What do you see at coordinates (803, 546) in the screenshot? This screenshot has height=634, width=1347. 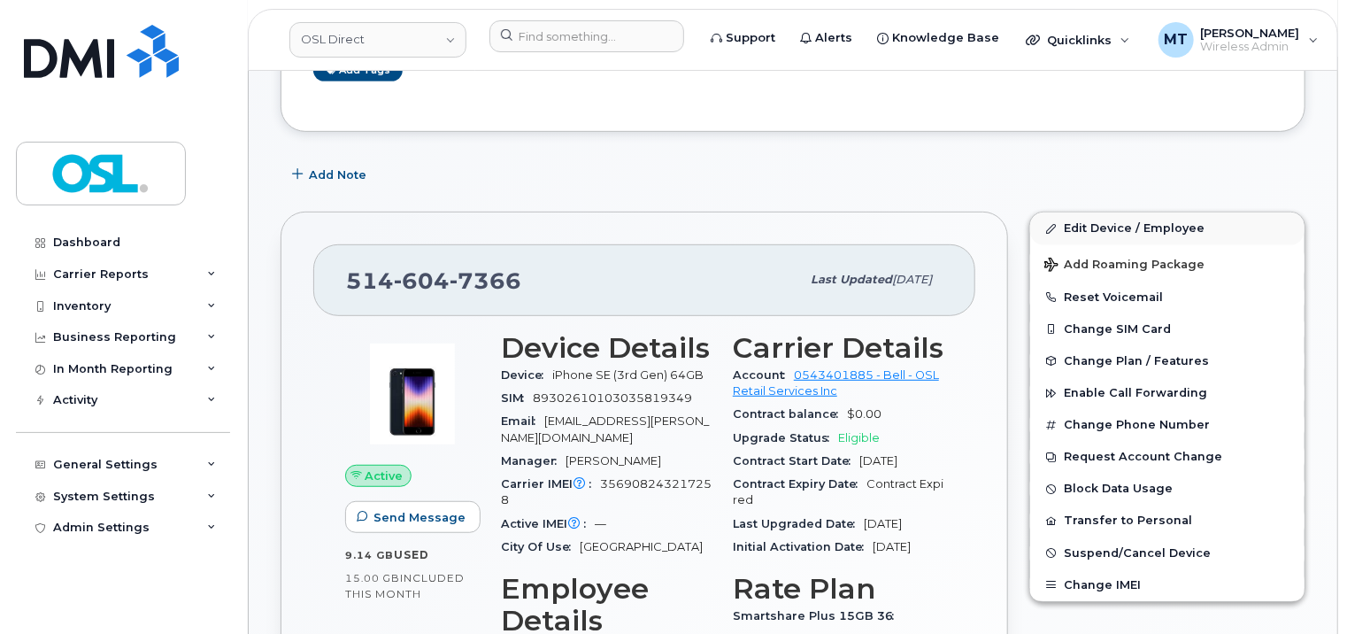 I see `span: Initial Activation Date` at bounding box center [803, 546].